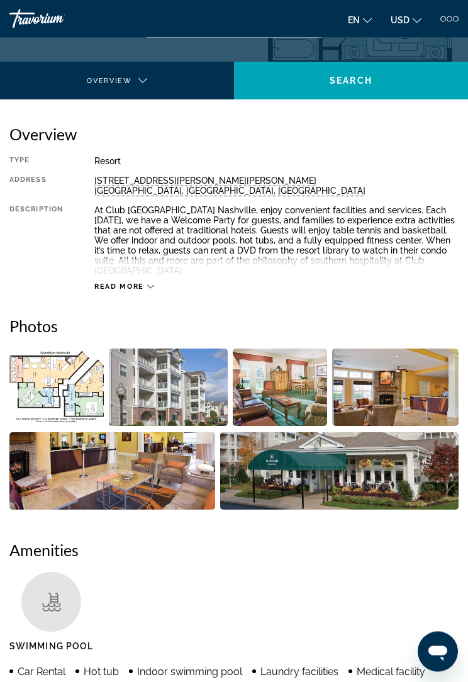  What do you see at coordinates (400, 20) in the screenshot?
I see `span: USD` at bounding box center [400, 20].